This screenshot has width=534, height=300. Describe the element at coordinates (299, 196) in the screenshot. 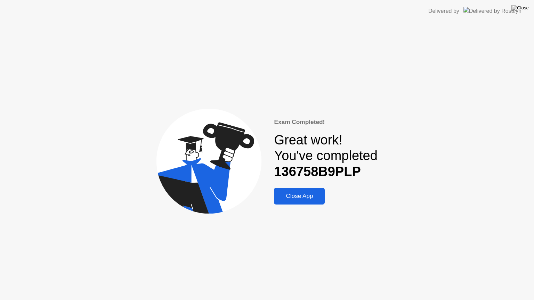

I see `div: Close App` at that location.